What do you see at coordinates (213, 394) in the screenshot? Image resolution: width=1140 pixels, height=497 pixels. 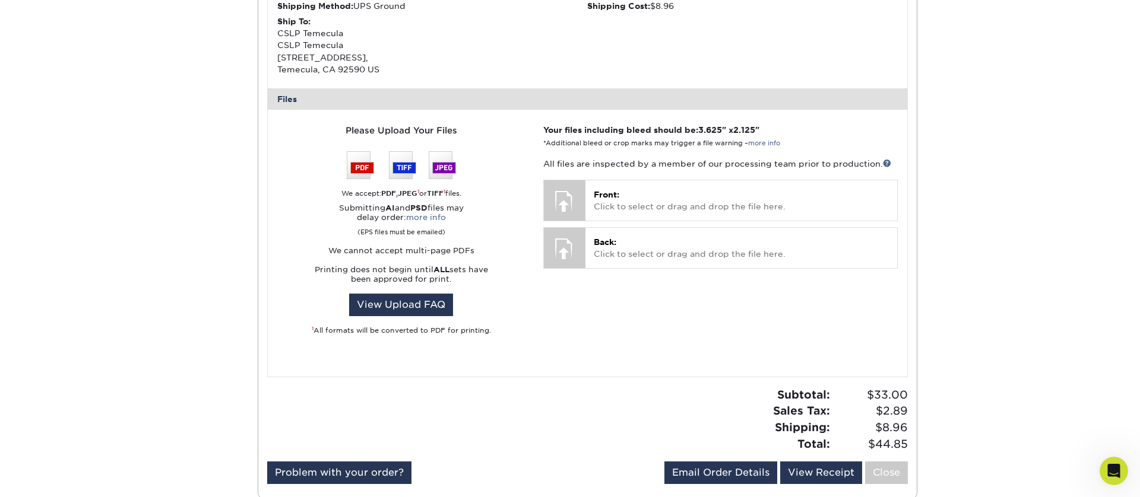 I see `button: Send a message…` at bounding box center [213, 394].